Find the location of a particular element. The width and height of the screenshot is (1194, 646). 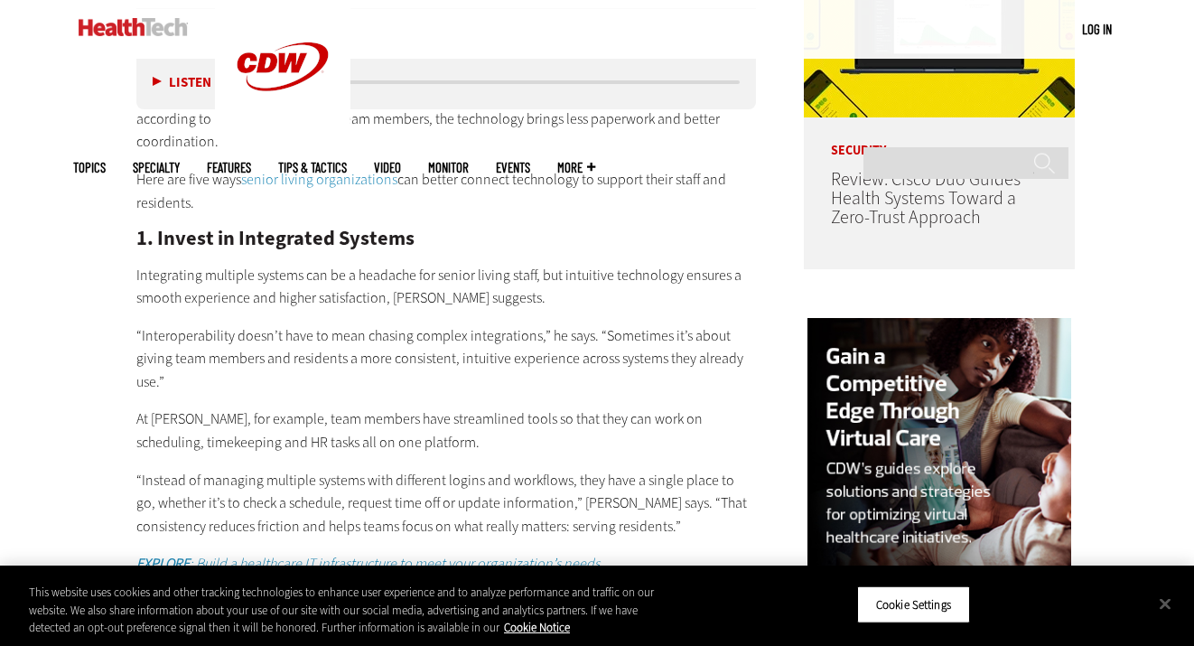

a: More information about your privacy is located at coordinates (536, 627).